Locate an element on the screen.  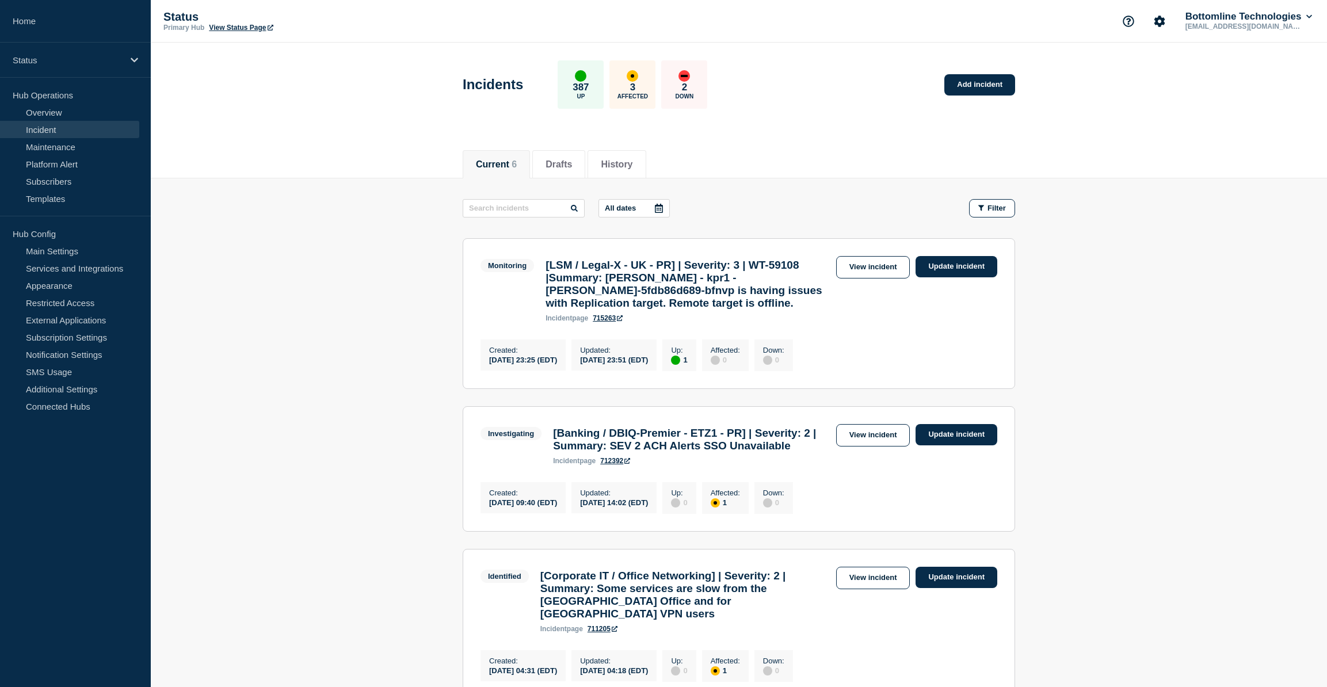
button: History is located at coordinates (616, 165).